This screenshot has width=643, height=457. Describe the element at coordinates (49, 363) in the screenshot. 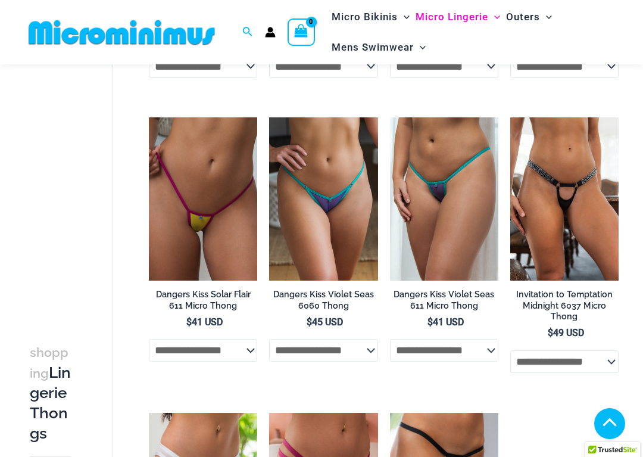

I see `span: shopping` at that location.